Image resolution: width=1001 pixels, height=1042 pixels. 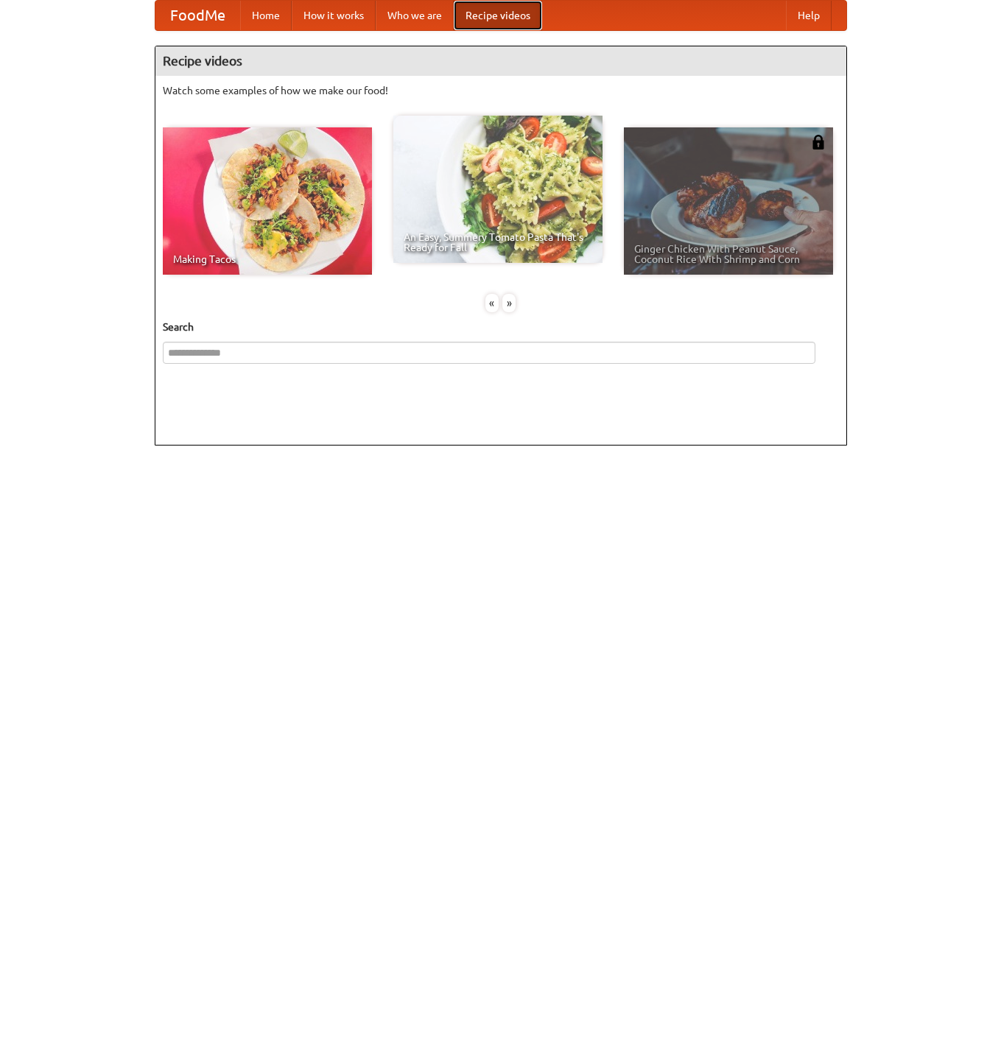 What do you see at coordinates (415, 15) in the screenshot?
I see `a: Who we are` at bounding box center [415, 15].